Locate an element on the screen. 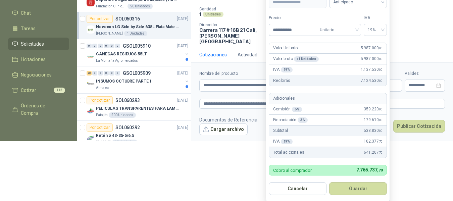  p: INSUMOS OCTUBRE PARTE 1 is located at coordinates (124, 81).